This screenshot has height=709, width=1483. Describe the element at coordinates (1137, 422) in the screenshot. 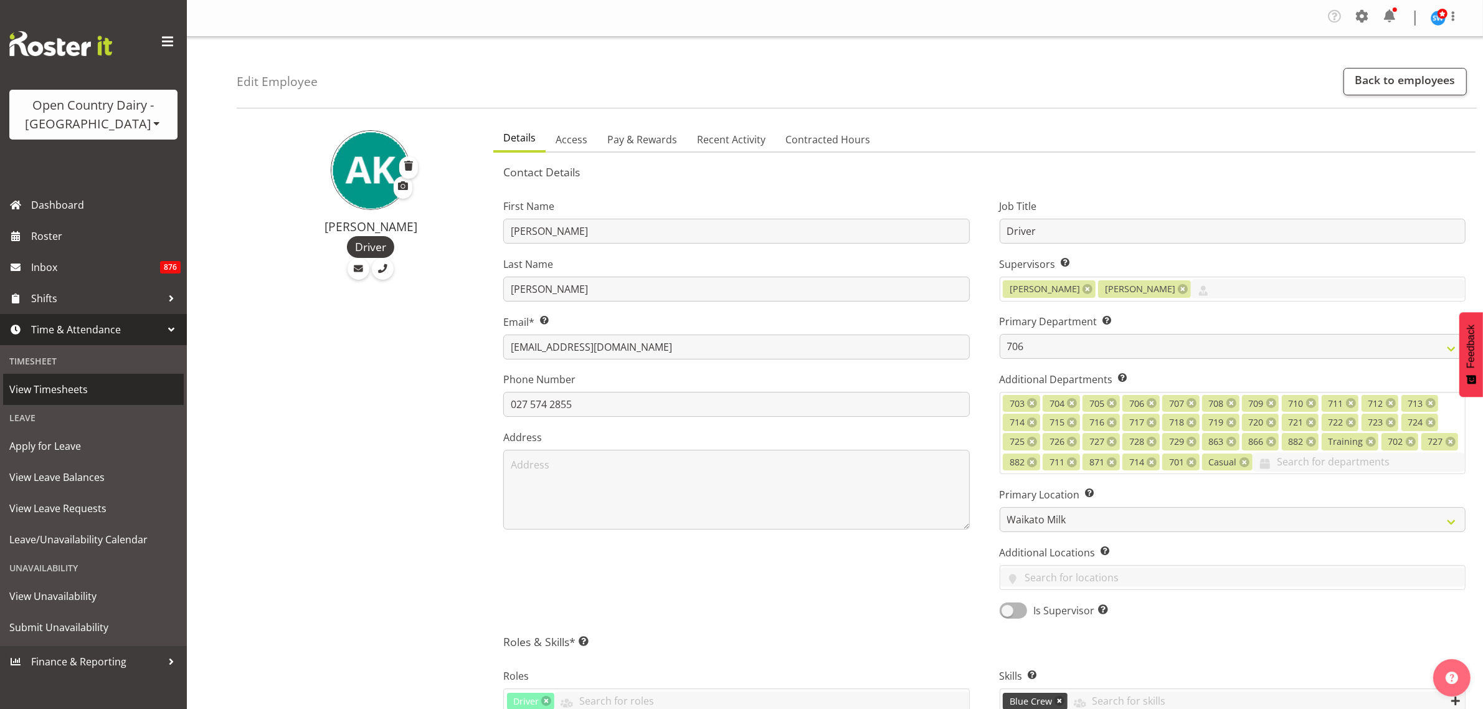

I see `span: 717` at that location.